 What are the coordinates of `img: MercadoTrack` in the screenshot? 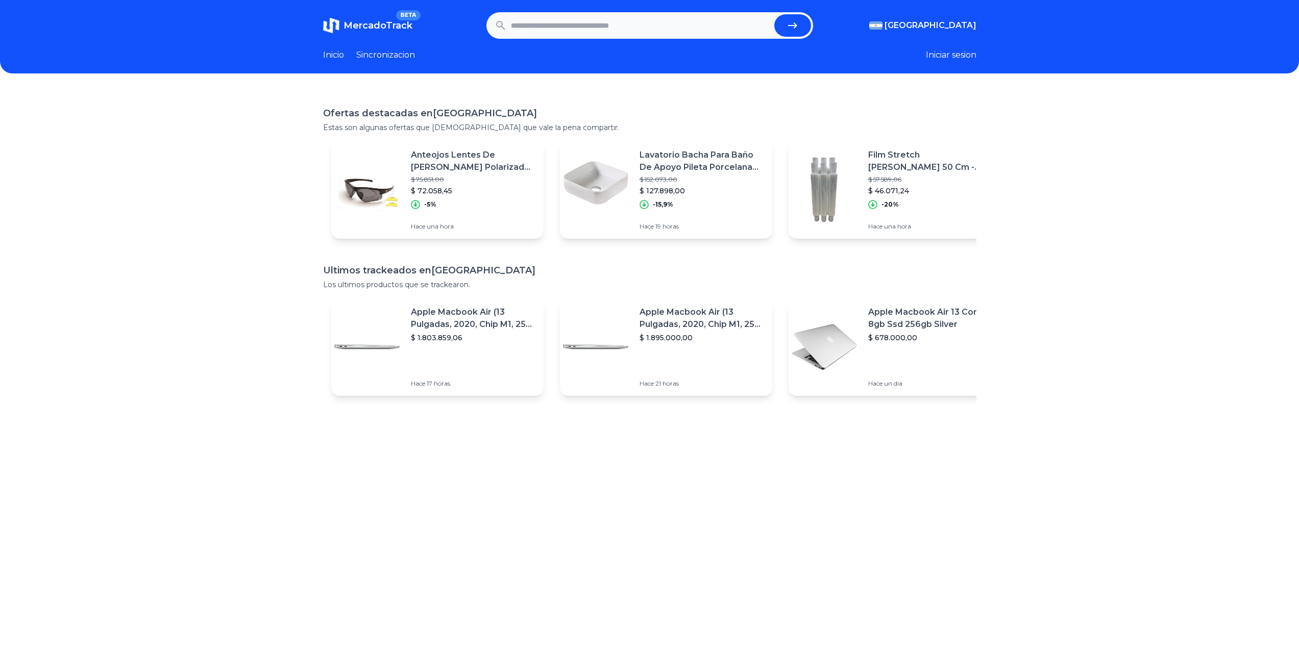 It's located at (331, 26).